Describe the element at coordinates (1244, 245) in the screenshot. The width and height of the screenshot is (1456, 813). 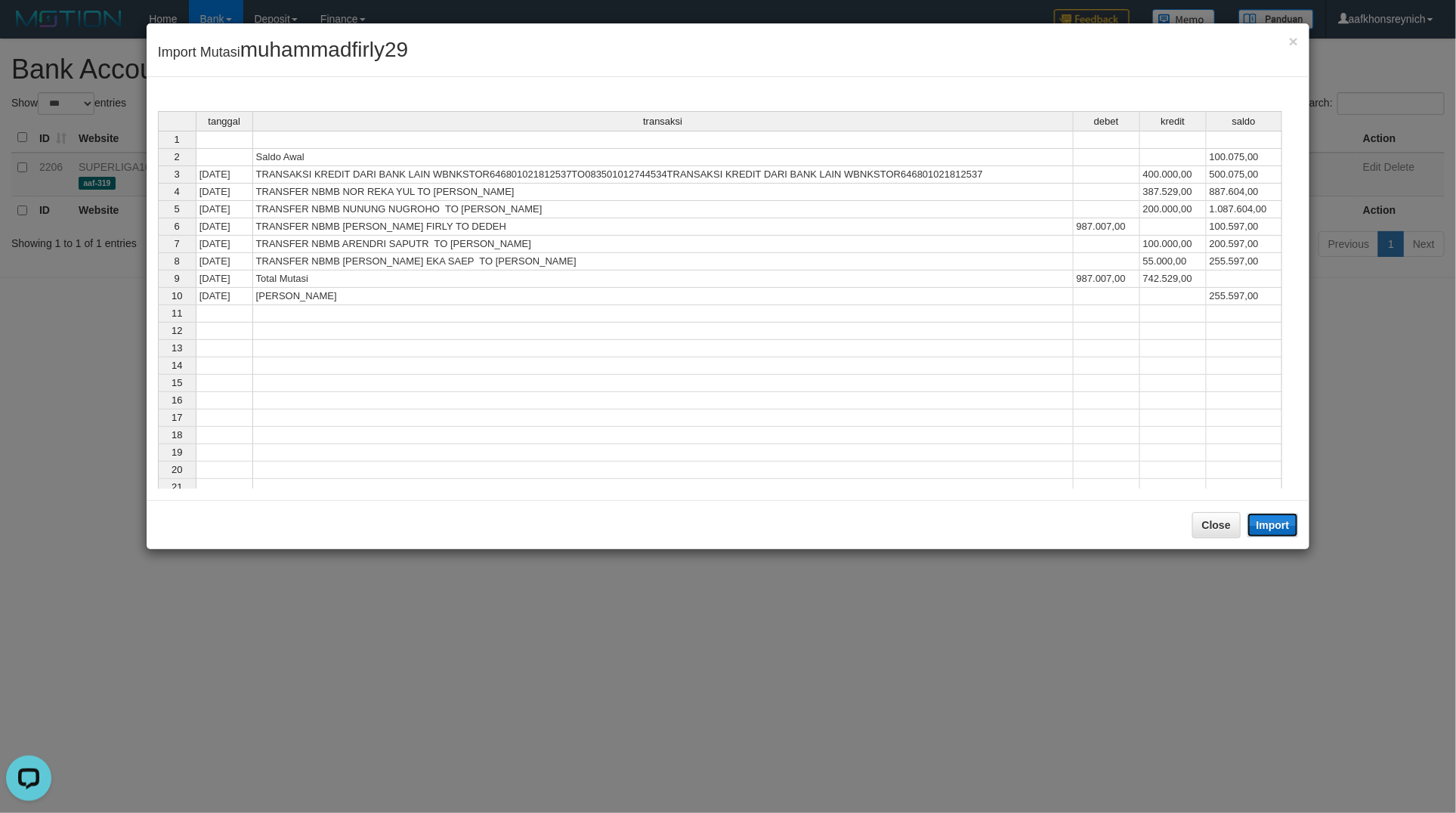
I see `td: 200.597,00` at that location.